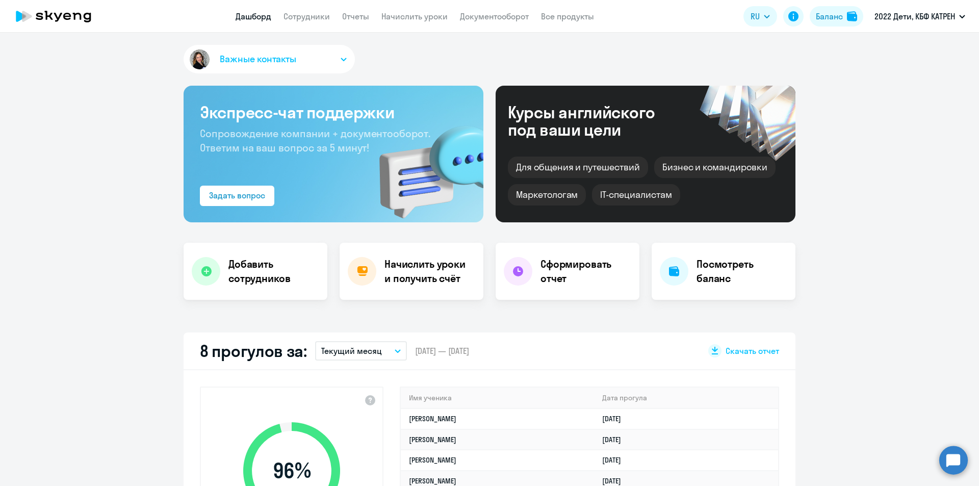  What do you see at coordinates (915, 16) in the screenshot?
I see `p: 2022 Дети, КБФ КАТРЕН` at bounding box center [915, 16].